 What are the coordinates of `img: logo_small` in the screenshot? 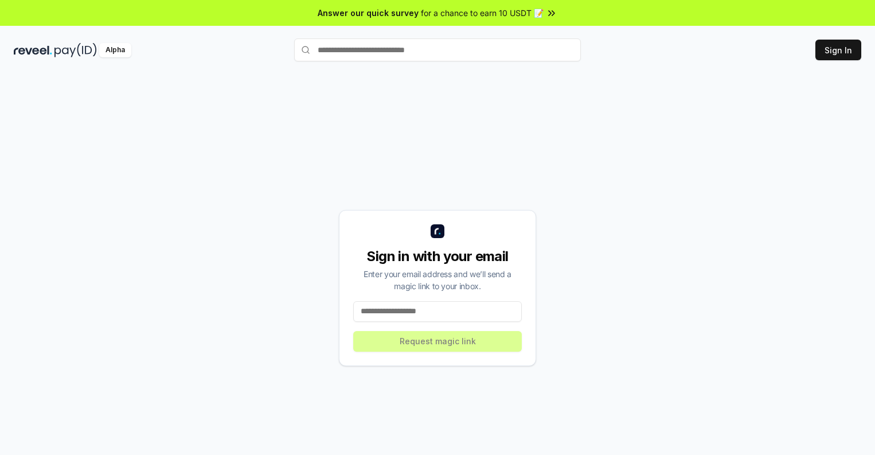 It's located at (437, 231).